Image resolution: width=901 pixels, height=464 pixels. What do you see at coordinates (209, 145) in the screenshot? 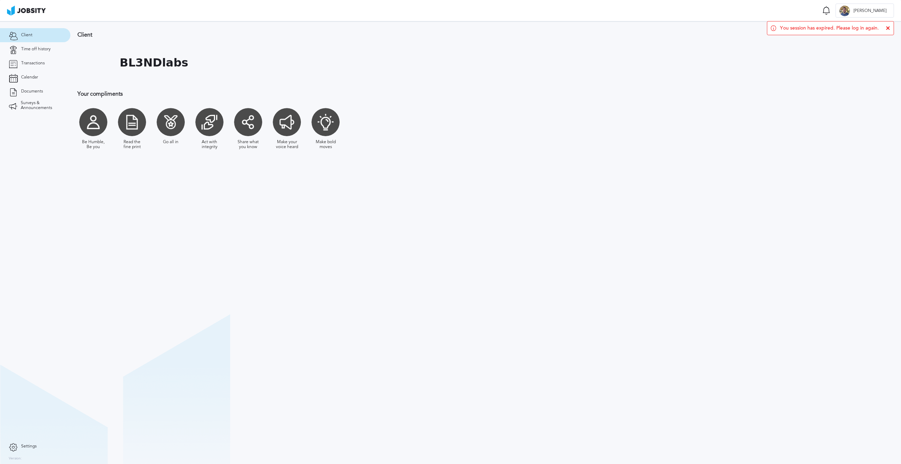
I see `div: Act with integrity` at bounding box center [209, 145].